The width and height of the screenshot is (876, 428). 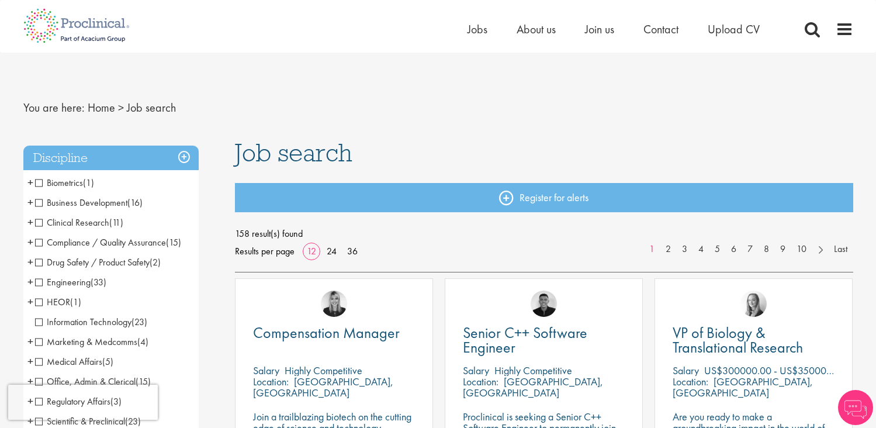 What do you see at coordinates (661, 29) in the screenshot?
I see `span: Contact` at bounding box center [661, 29].